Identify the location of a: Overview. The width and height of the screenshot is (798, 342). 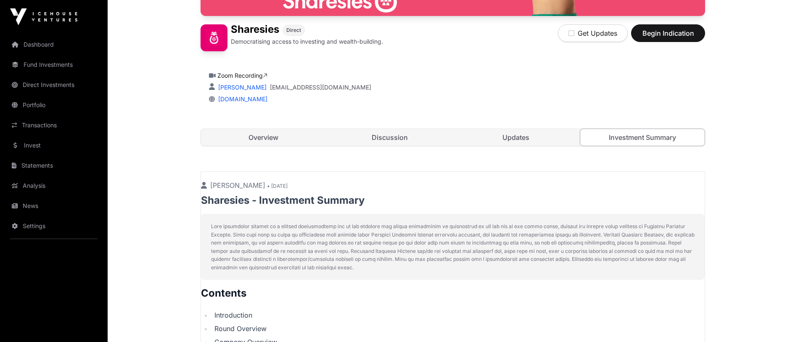
(263, 137).